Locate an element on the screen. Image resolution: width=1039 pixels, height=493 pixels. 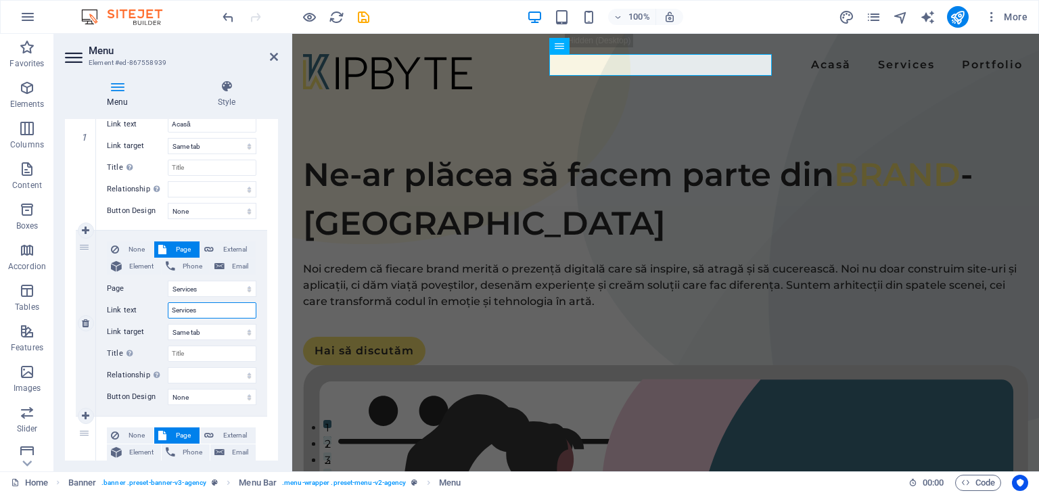
p: Tables is located at coordinates (27, 307).